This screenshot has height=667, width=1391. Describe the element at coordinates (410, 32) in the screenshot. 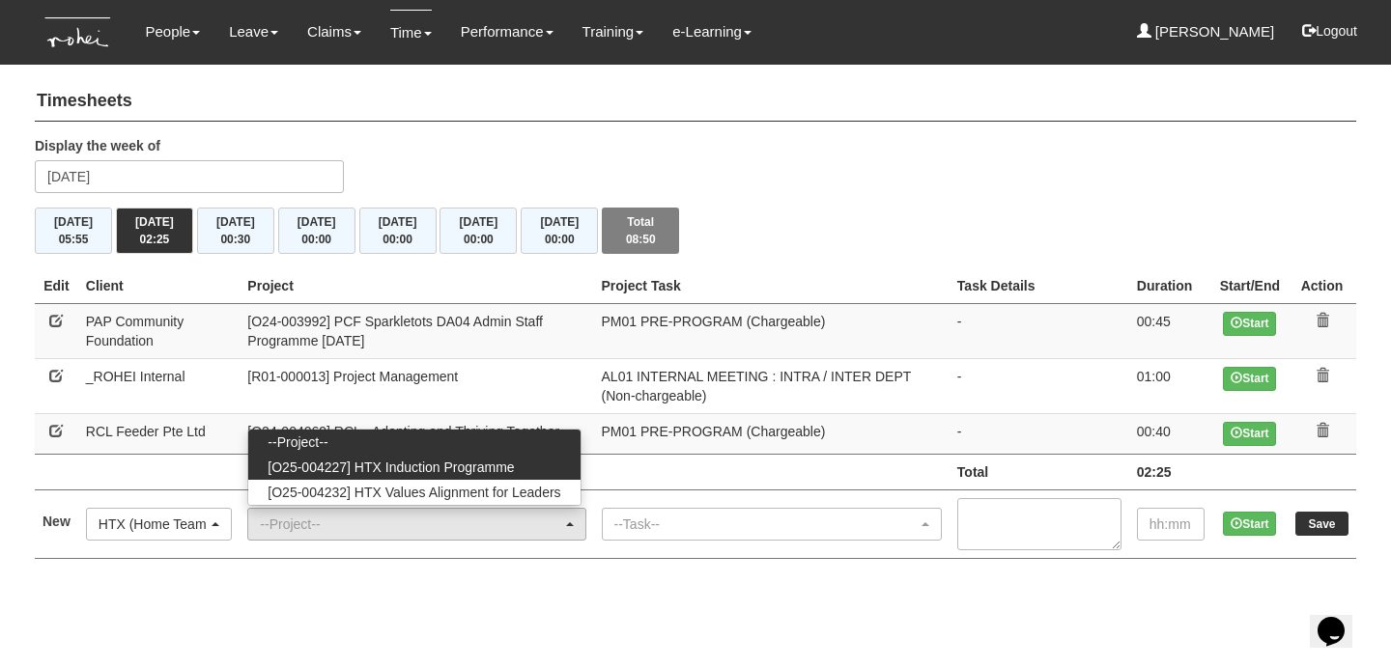

I see `a: Time` at that location.